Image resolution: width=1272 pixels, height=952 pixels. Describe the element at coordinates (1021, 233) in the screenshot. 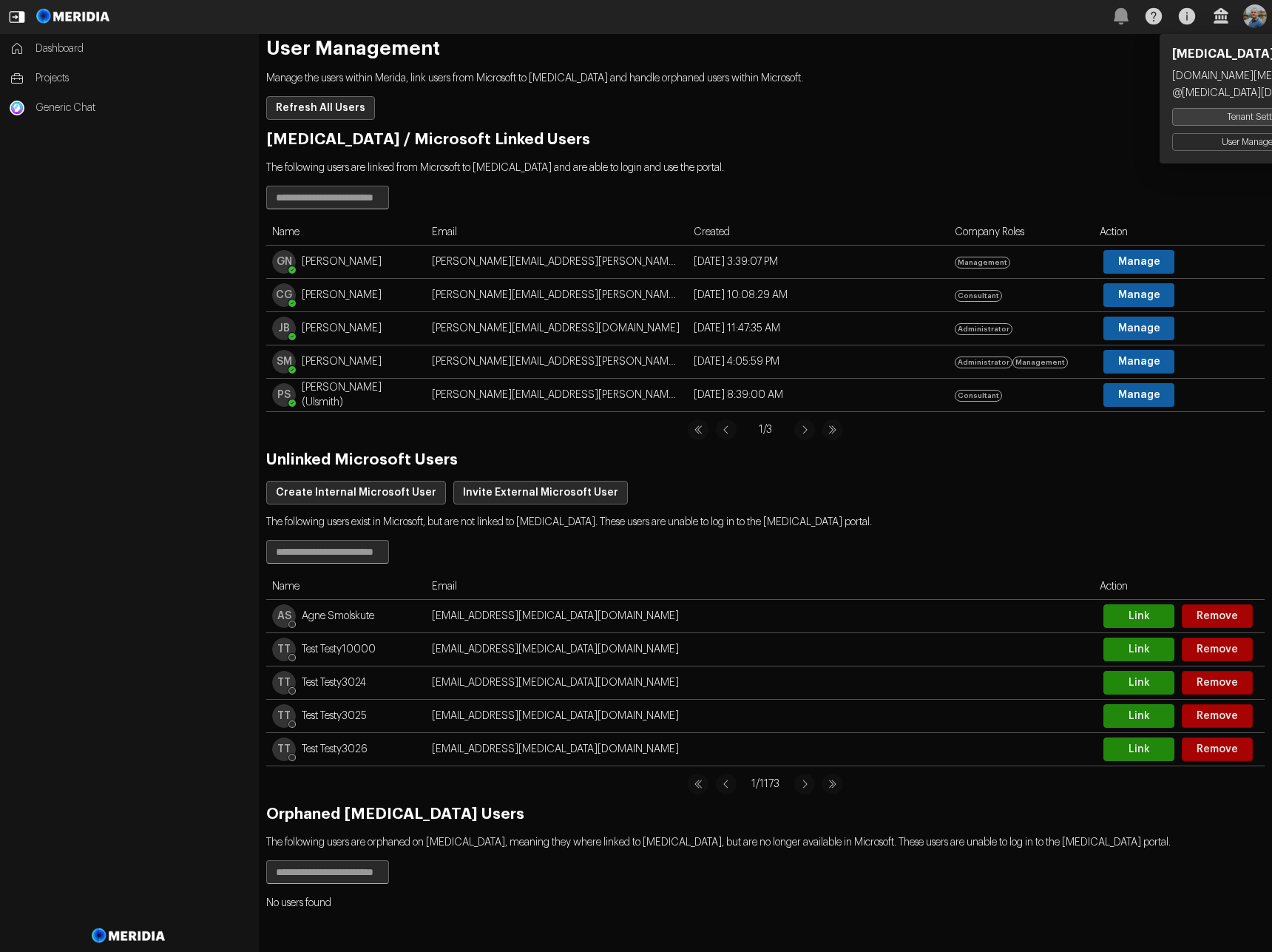

I see `div: Company Roles` at that location.